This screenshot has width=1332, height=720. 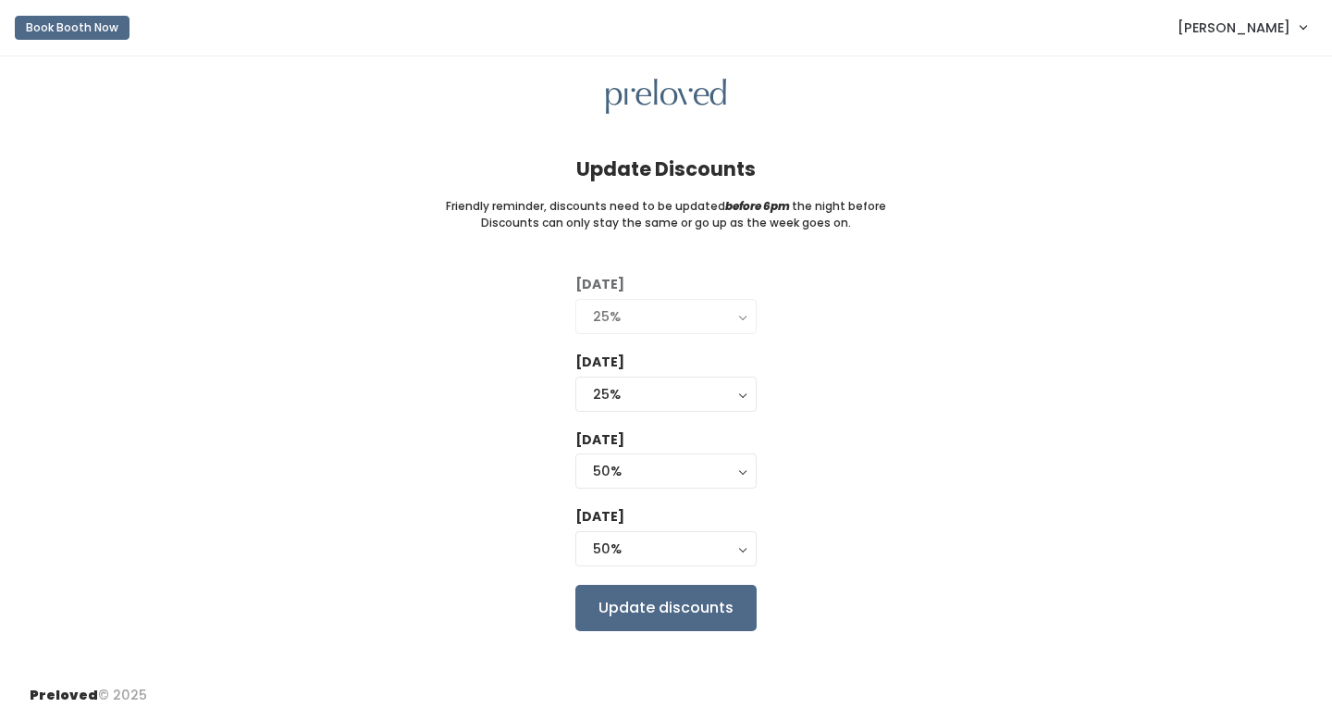 I want to click on span: Preloved, so click(x=64, y=695).